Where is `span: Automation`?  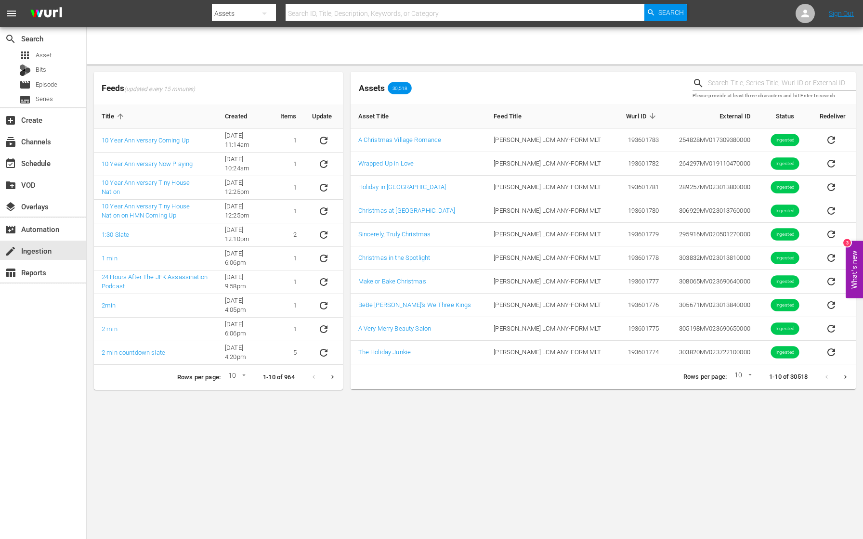 span: Automation is located at coordinates (11, 230).